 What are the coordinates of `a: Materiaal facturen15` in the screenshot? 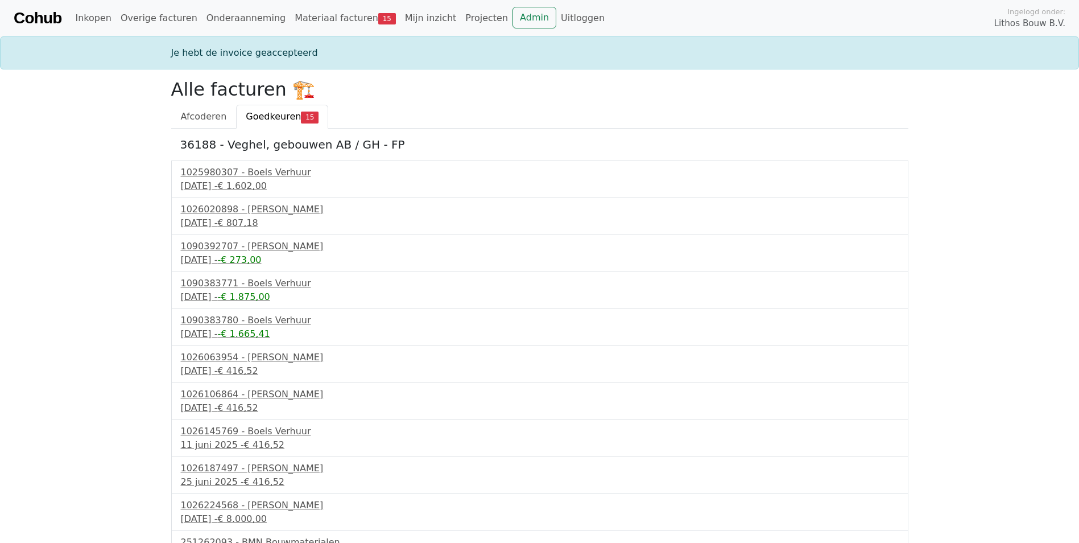 It's located at (345, 18).